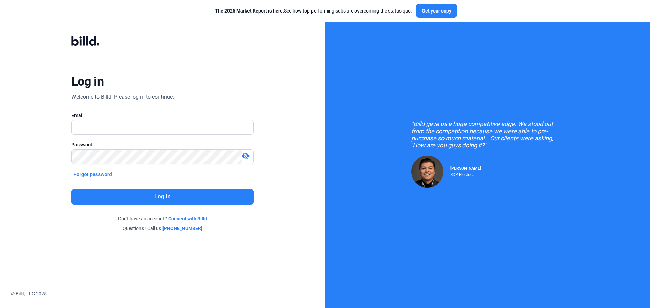  Describe the element at coordinates (466, 174) in the screenshot. I see `div: RDP Electrical` at that location.